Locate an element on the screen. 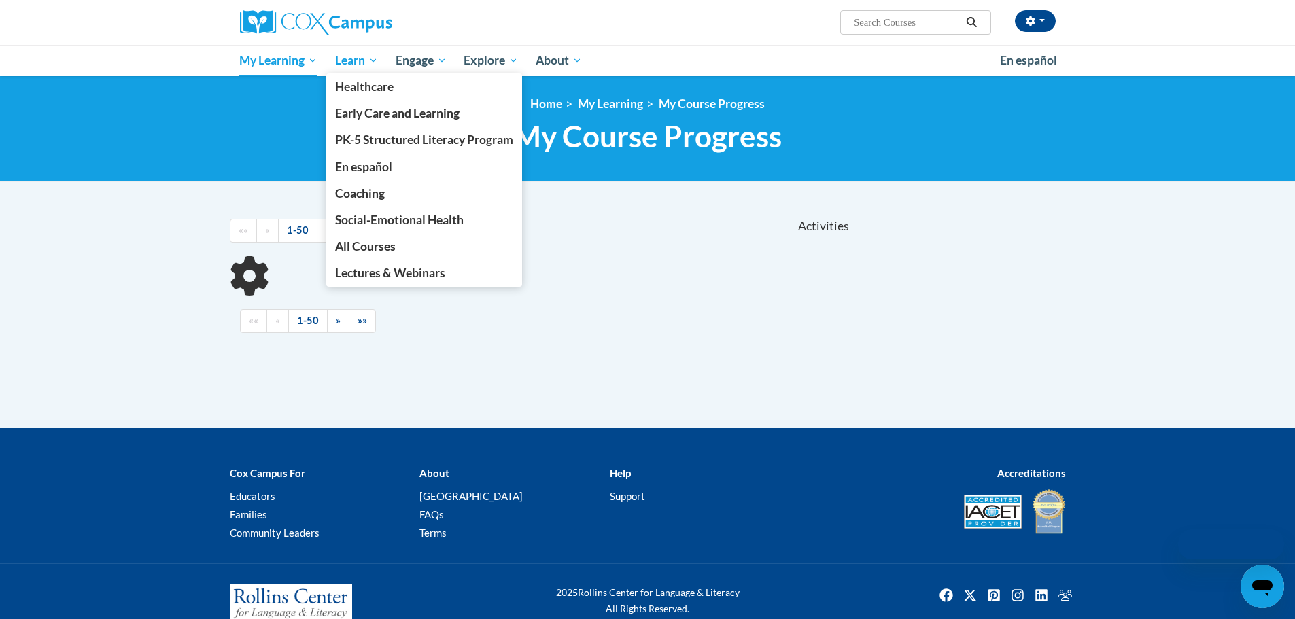  a: FAQs is located at coordinates (432, 514).